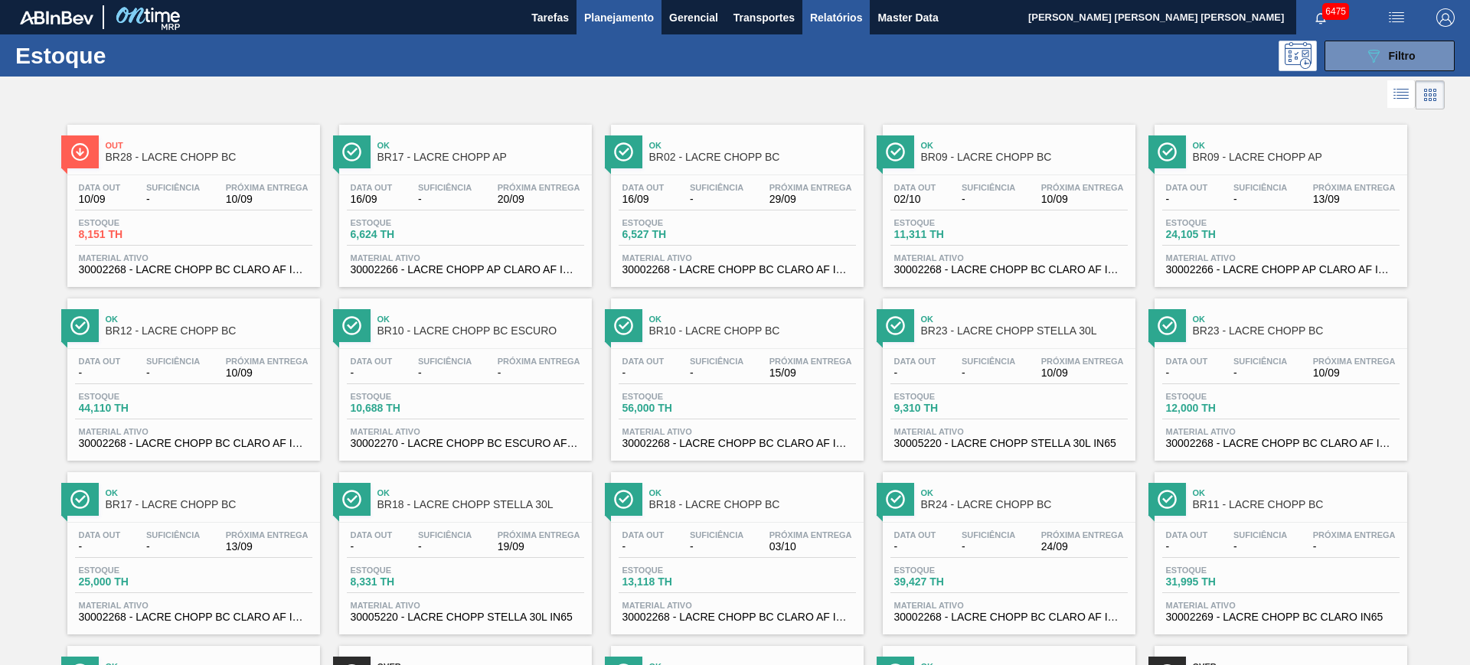  Describe the element at coordinates (550, 18) in the screenshot. I see `span: Tarefas` at that location.